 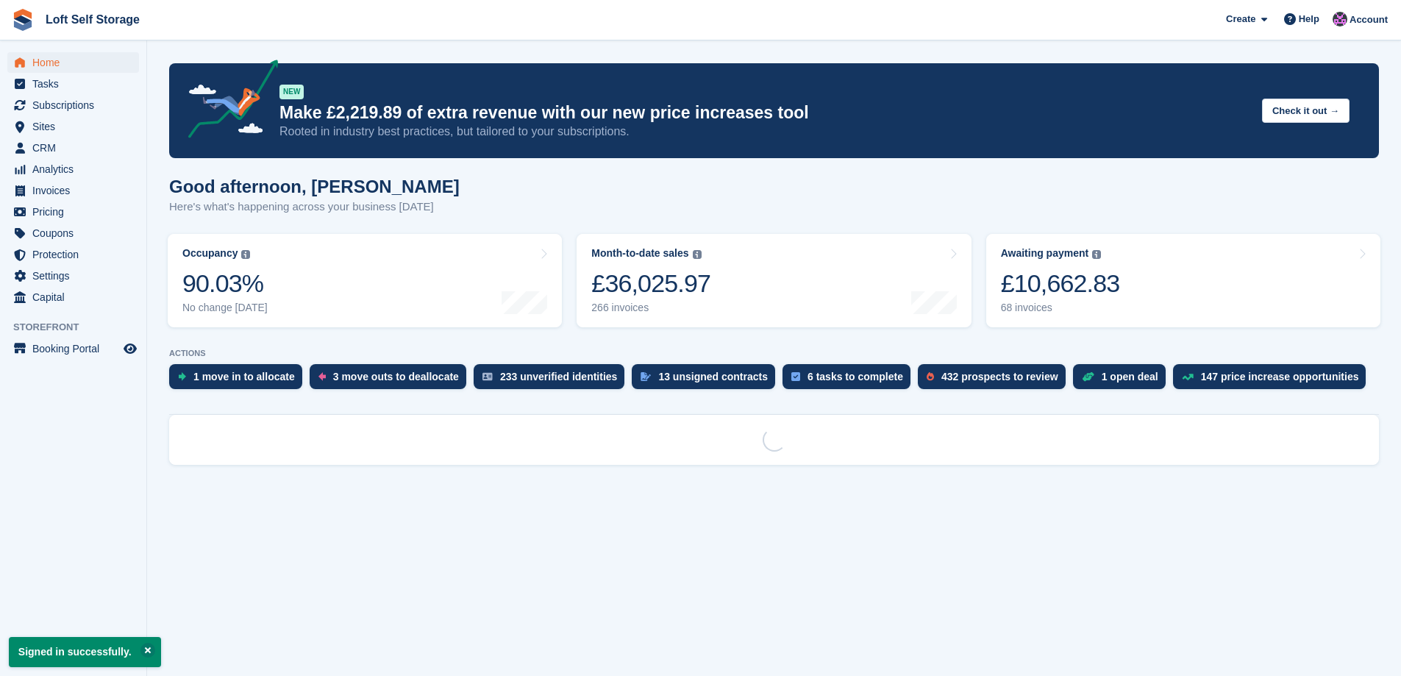 I want to click on div: 1 move in to allocate, so click(x=244, y=377).